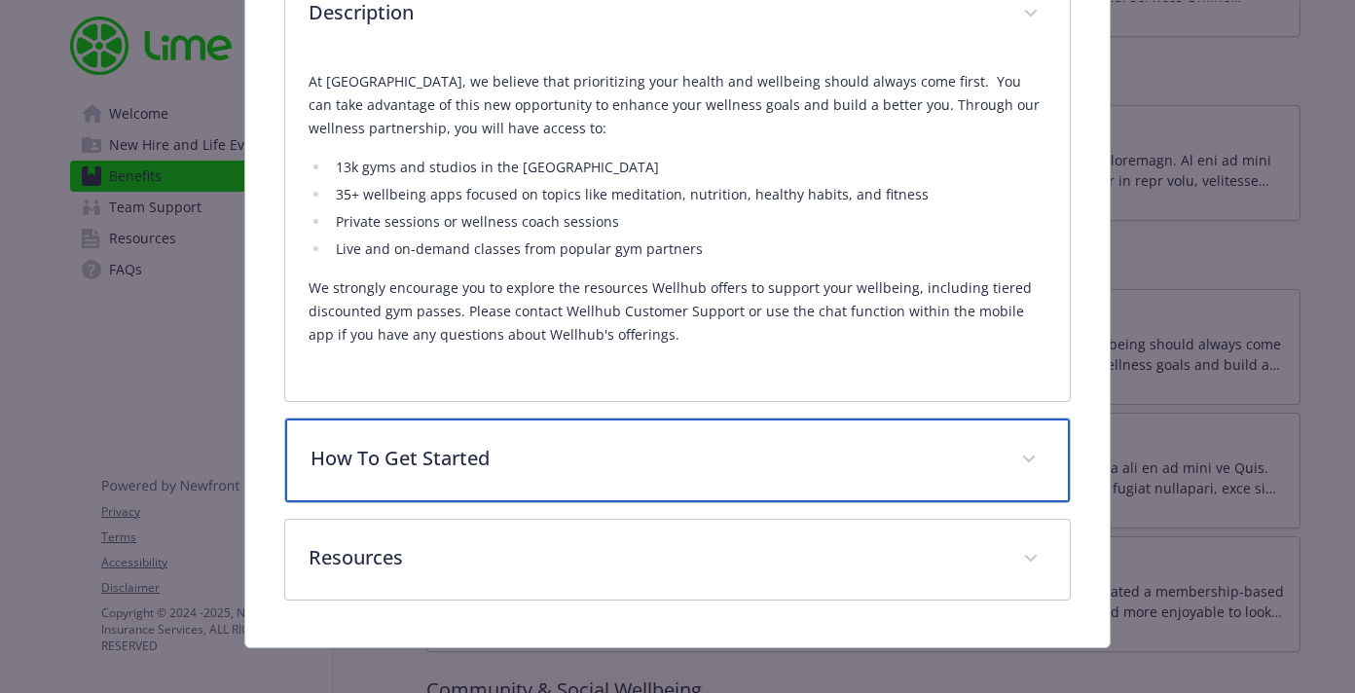  What do you see at coordinates (678, 312) in the screenshot?
I see `p: We strongly encourage you to explore the resources Wellhub offers to support your wellbeing, incl...` at bounding box center [678, 312].